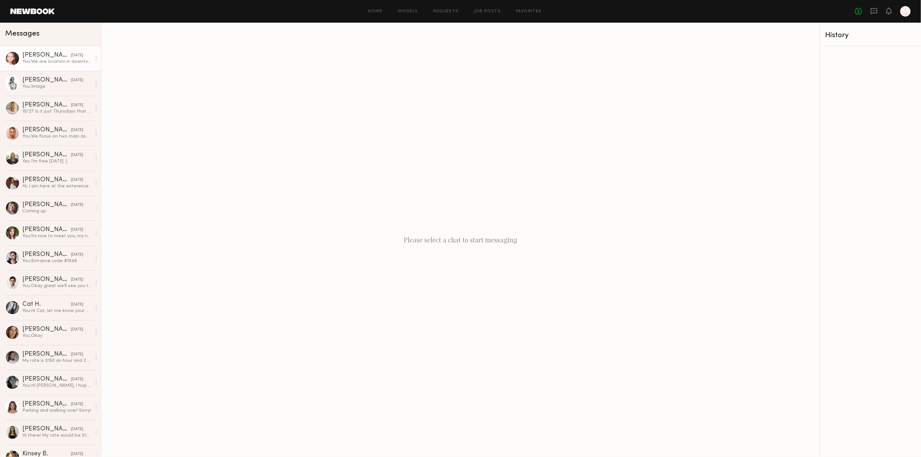  Describe the element at coordinates (57, 411) in the screenshot. I see `div: Parking and walking over! Sorry!` at that location.